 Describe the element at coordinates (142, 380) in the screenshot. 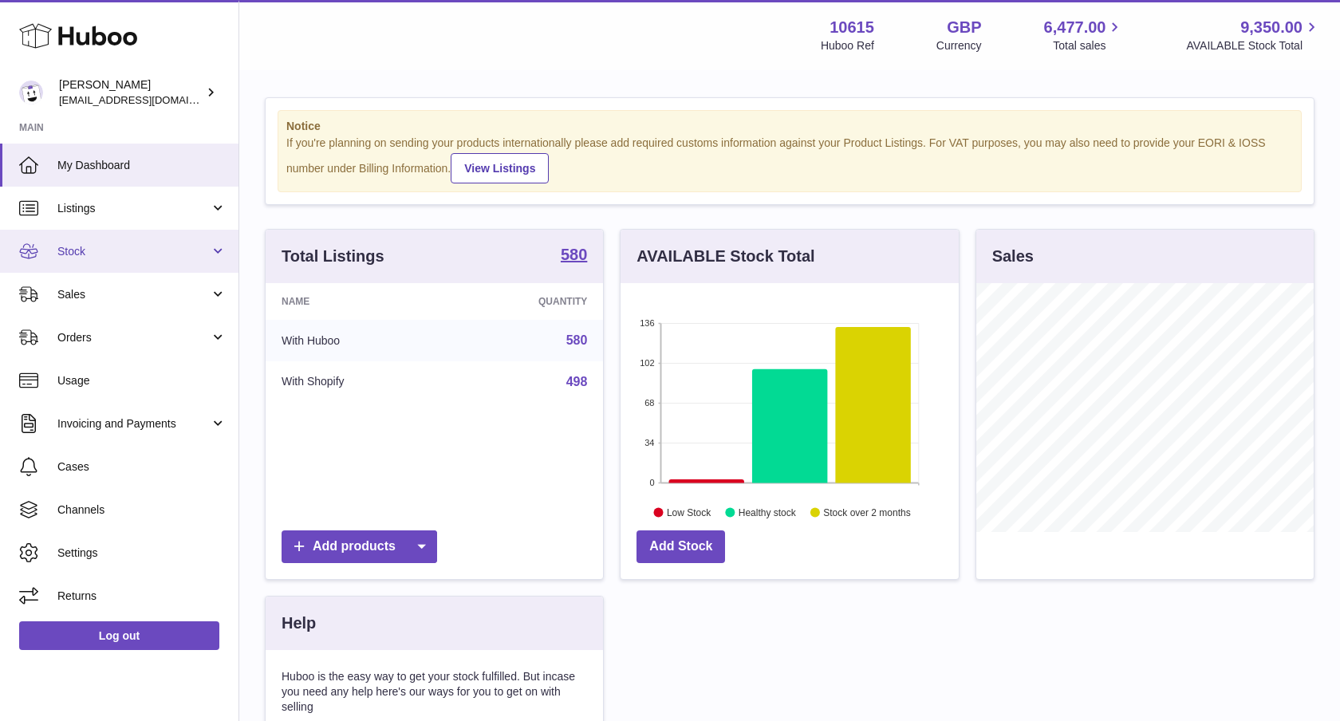

I see `span: Usage` at that location.